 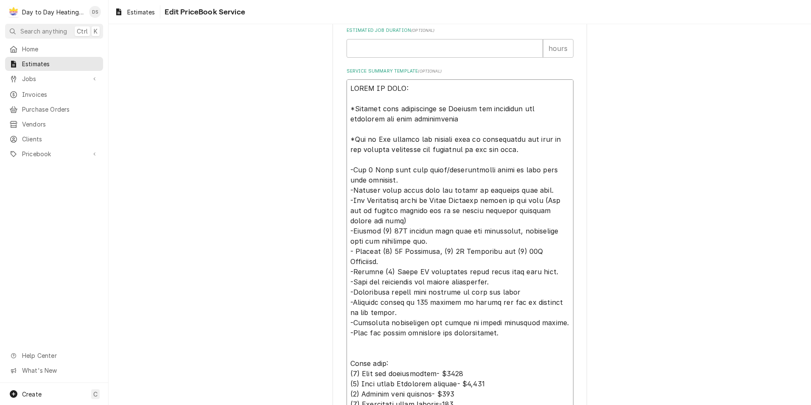 What do you see at coordinates (60, 109) in the screenshot?
I see `span: Purchase Orders` at bounding box center [60, 109].